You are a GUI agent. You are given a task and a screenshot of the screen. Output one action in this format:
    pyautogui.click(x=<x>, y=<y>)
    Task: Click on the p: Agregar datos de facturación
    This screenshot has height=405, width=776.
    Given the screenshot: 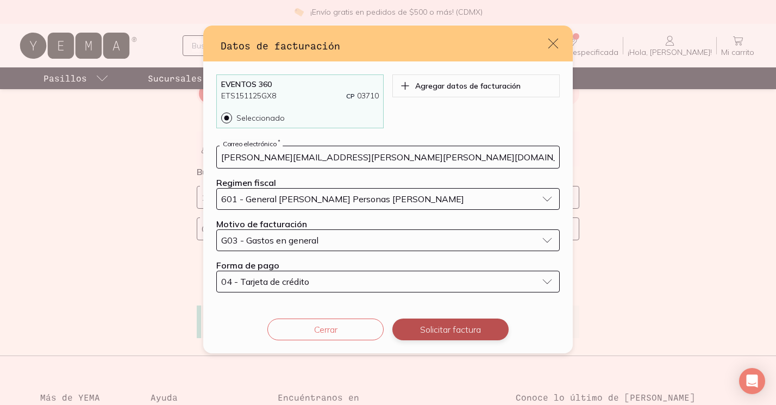 What is the action you would take?
    pyautogui.click(x=468, y=86)
    